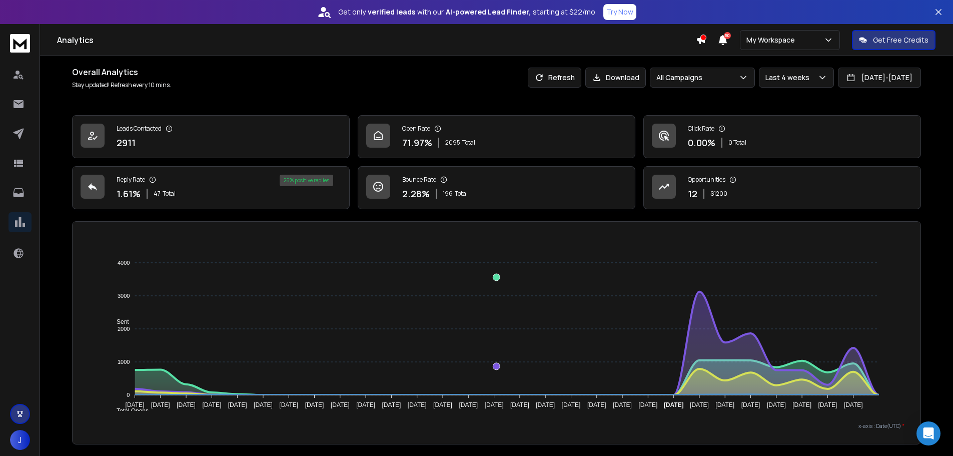 This screenshot has height=456, width=953. I want to click on a: Leads Contacted2911, so click(211, 137).